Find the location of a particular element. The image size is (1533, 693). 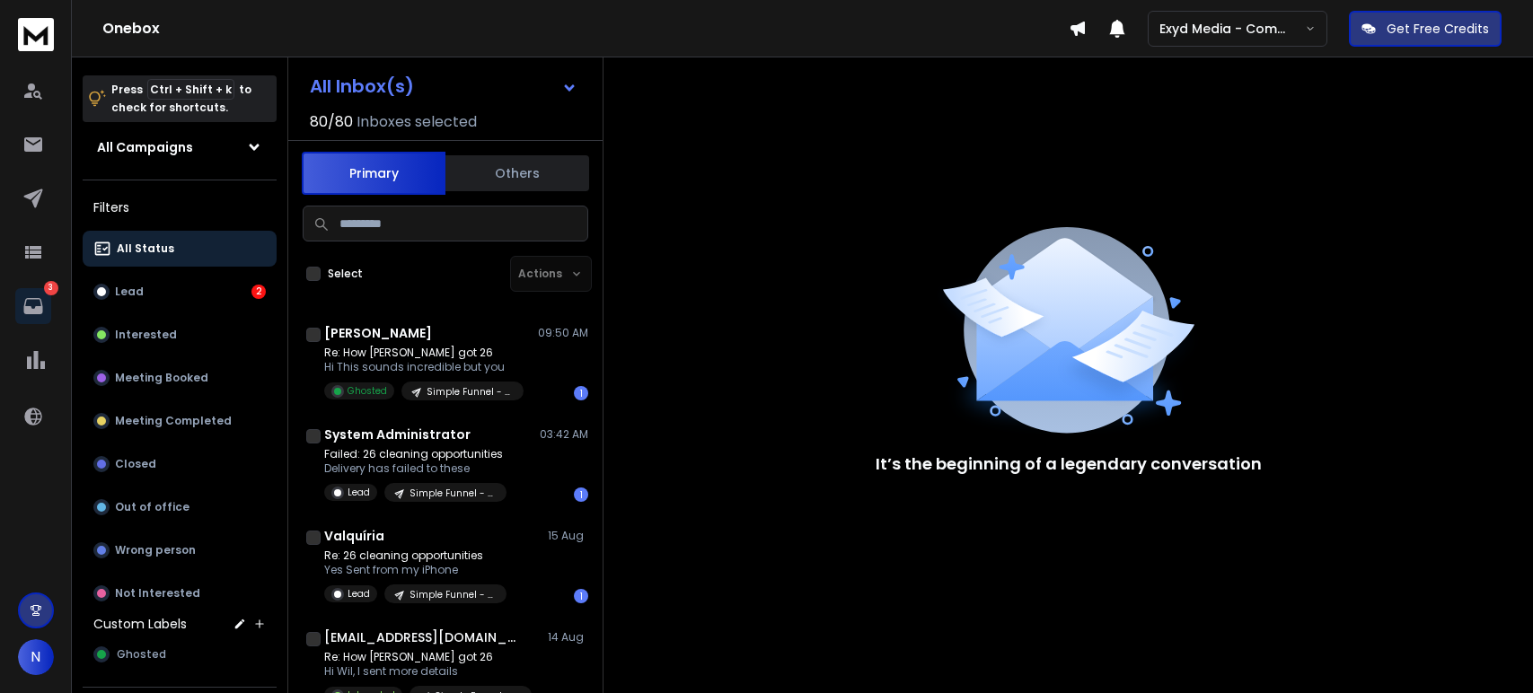

h1: All Inbox(s) is located at coordinates (362, 86).